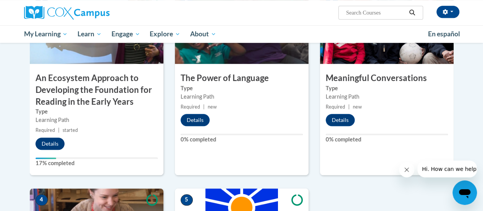 The image size is (483, 211). I want to click on label: 17% completed, so click(97, 163).